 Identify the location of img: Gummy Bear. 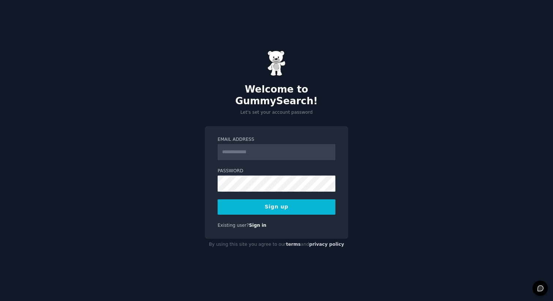
(277, 63).